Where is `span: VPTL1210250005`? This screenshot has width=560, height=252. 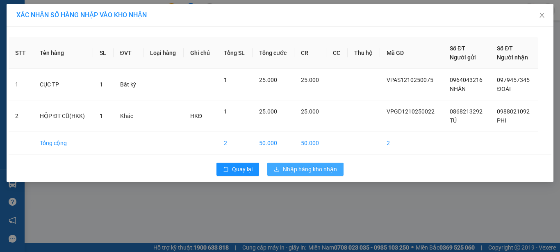 span: VPTL1210250005 is located at coordinates (63, 55).